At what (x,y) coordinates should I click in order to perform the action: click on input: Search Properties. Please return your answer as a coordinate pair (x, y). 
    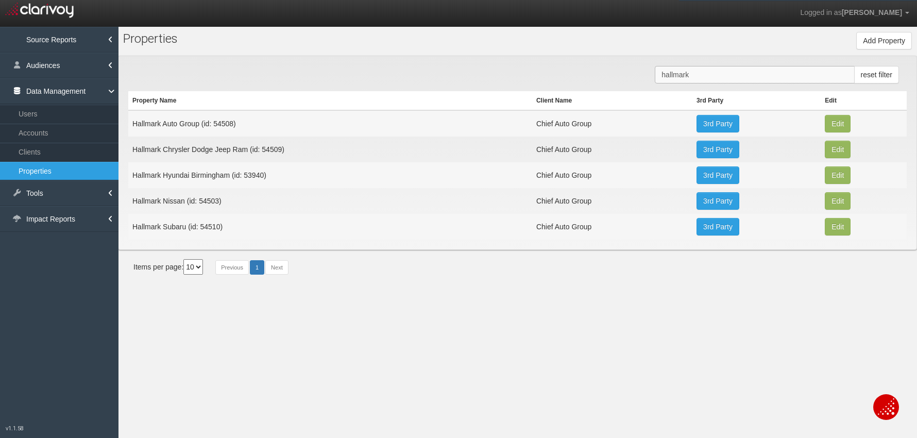
    Looking at the image, I should click on (754, 75).